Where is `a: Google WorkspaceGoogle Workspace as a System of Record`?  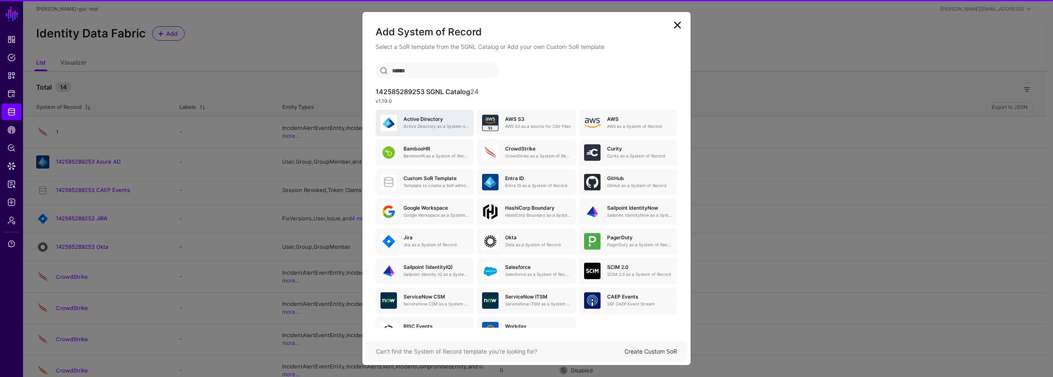
a: Google WorkspaceGoogle Workspace as a System of Record is located at coordinates (425, 212).